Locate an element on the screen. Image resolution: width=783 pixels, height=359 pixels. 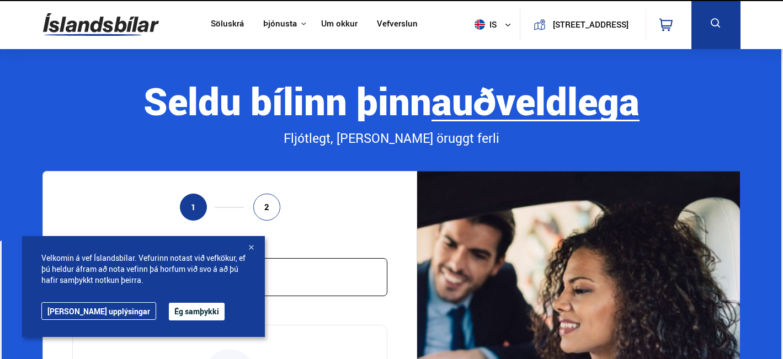
span: 2 is located at coordinates (266, 207).